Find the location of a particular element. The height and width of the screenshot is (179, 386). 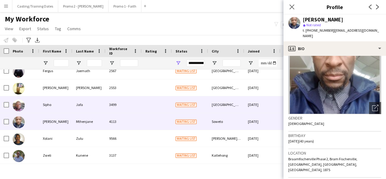

h3: Profile is located at coordinates (335, 7).